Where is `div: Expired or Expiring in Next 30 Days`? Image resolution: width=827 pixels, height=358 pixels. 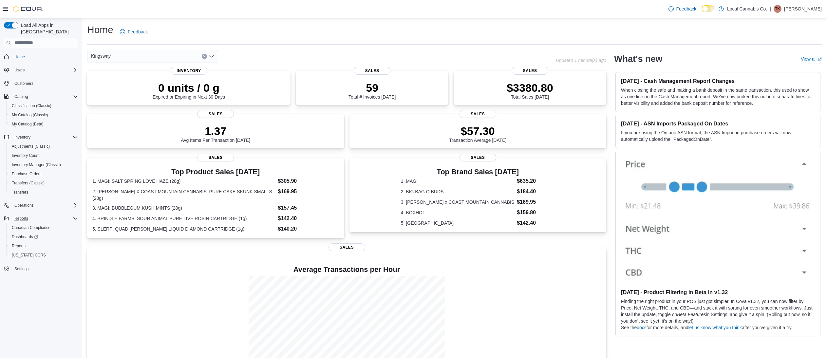 div: Expired or Expiring in Next 30 Days is located at coordinates (189, 90).